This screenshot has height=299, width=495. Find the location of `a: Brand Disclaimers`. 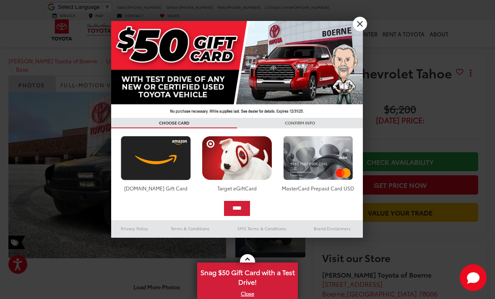

a: Brand Disclaimers is located at coordinates (332, 228).